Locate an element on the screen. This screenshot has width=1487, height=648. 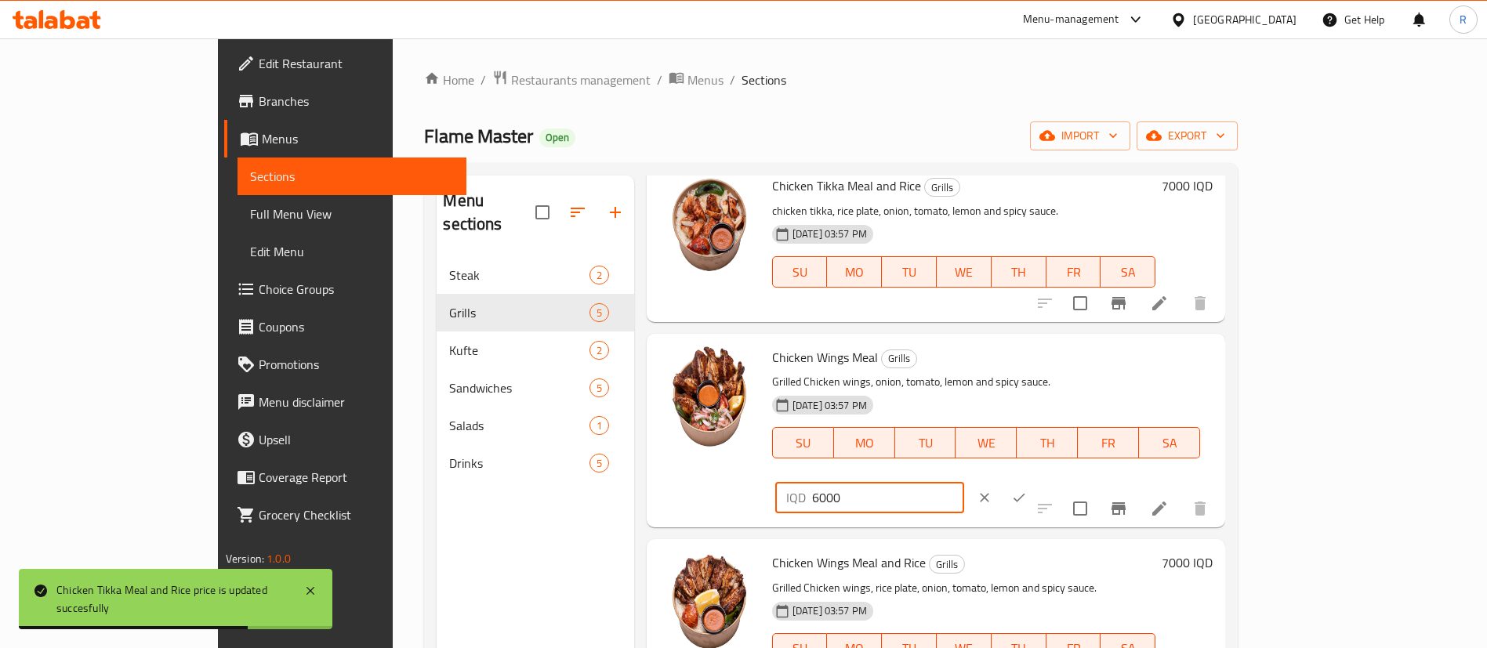
div: Sandwiches is located at coordinates (519, 388).